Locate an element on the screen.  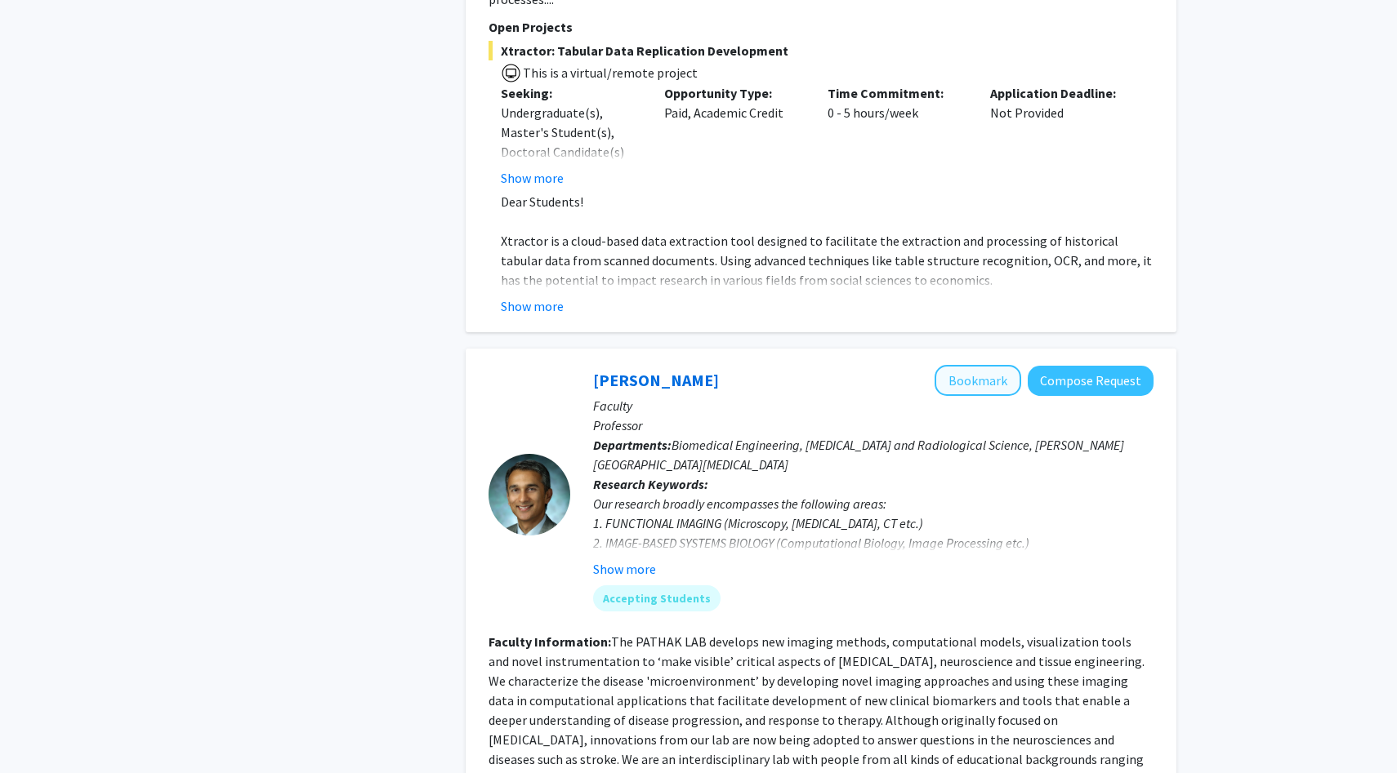
mat-chip: Accepting Students is located at coordinates (657, 599).